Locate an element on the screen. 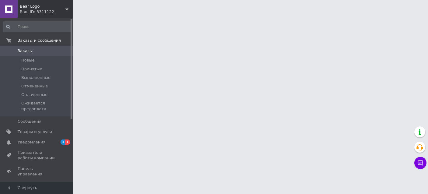  span: Заказы is located at coordinates (25, 51).